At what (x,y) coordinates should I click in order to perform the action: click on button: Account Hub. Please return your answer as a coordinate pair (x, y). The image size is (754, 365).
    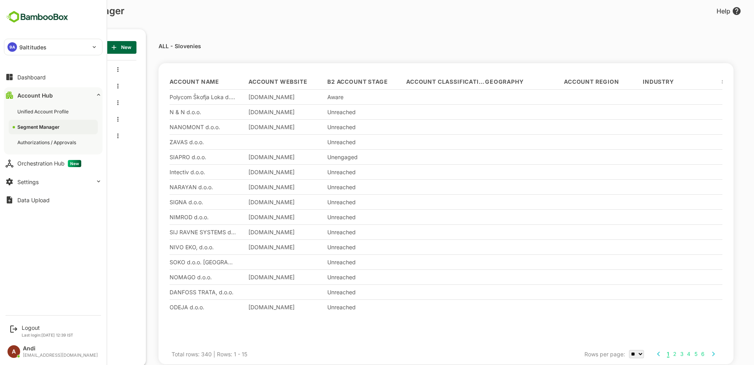
    Looking at the image, I should click on (53, 95).